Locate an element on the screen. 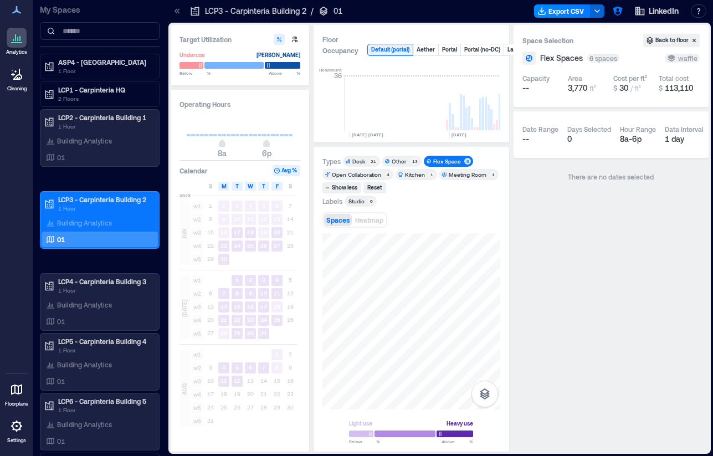 The image size is (713, 456). div: Data Interval is located at coordinates (685, 129).